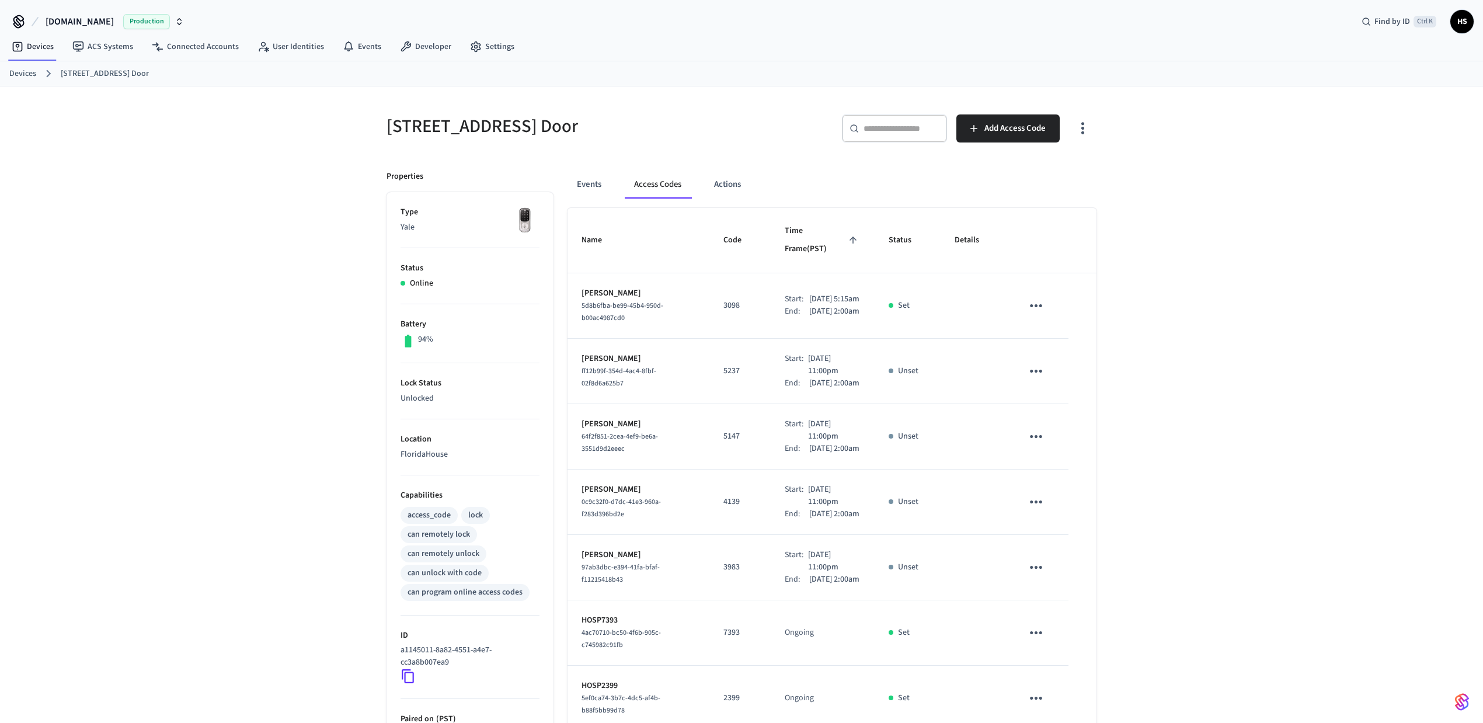  Describe the element at coordinates (599, 240) in the screenshot. I see `span: Name` at that location.